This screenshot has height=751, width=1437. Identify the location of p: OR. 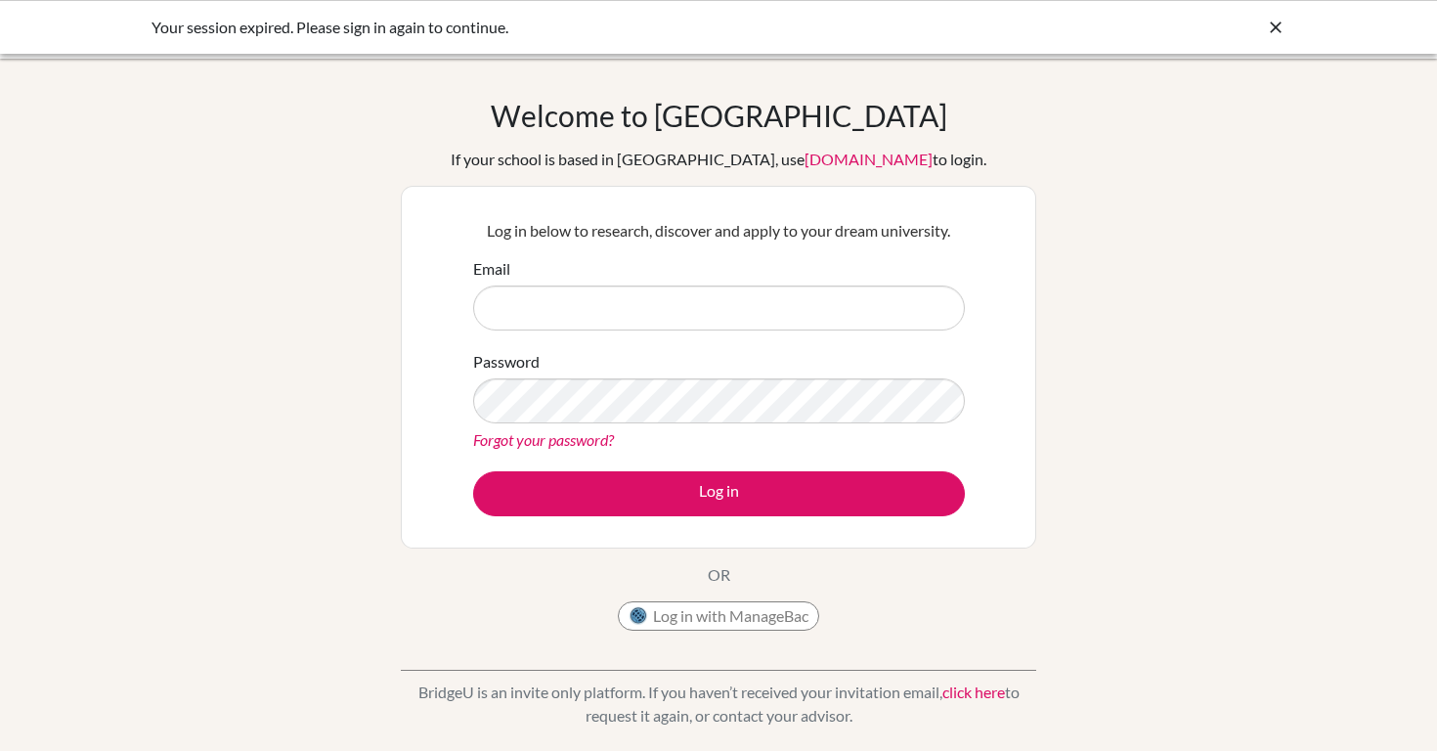
(718, 575).